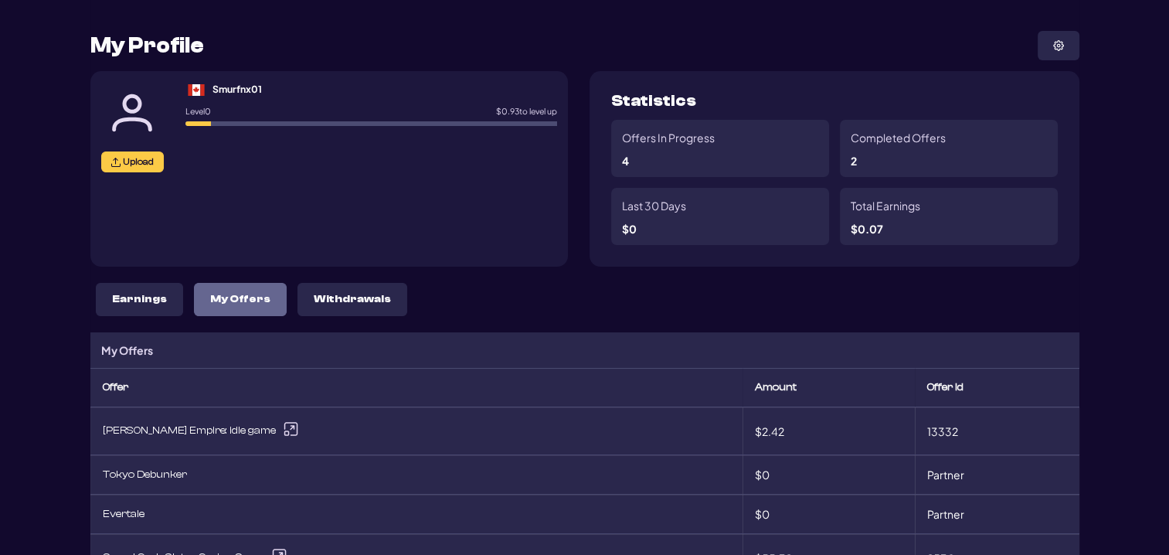  Describe the element at coordinates (132, 161) in the screenshot. I see `button: Upload` at that location.